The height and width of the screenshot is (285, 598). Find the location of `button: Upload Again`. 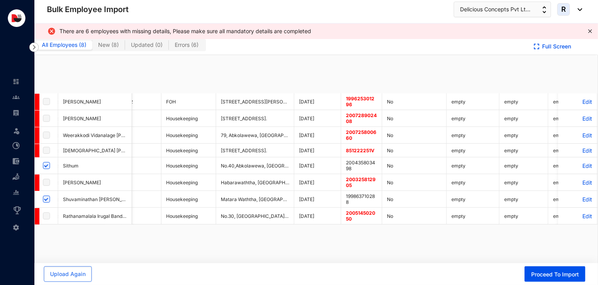

button: Upload Again is located at coordinates (68, 274).